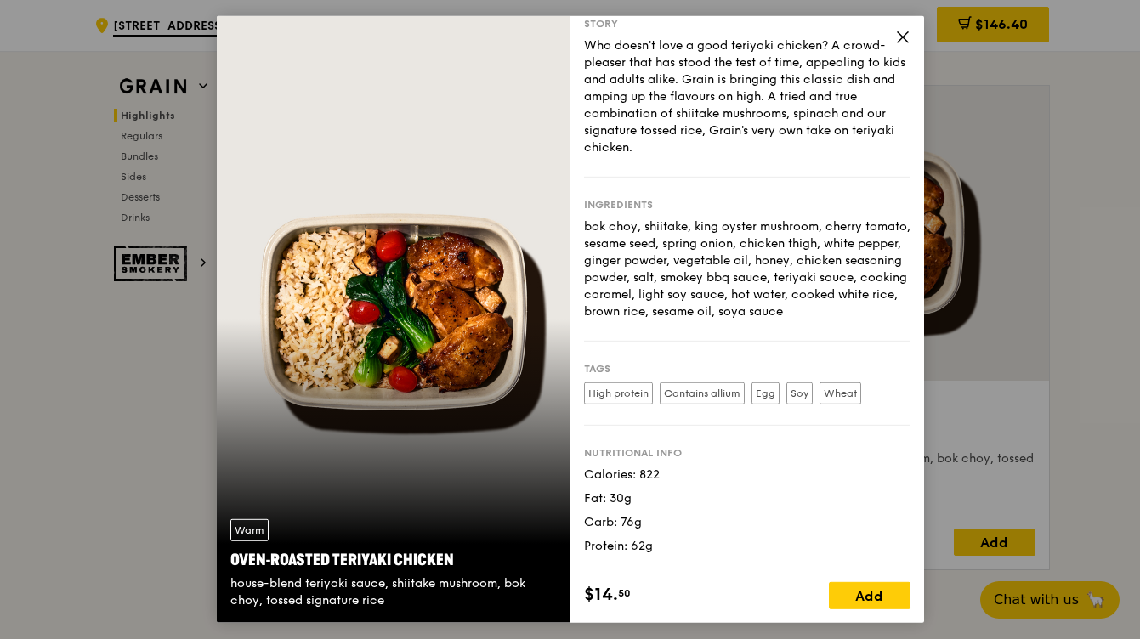 The width and height of the screenshot is (1140, 639). Describe the element at coordinates (249, 530) in the screenshot. I see `div: Warm` at that location.